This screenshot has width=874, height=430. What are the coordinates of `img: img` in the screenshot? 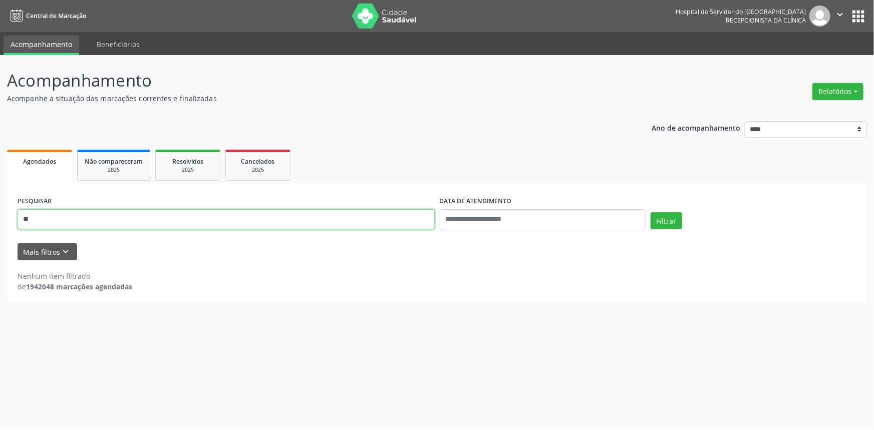 It's located at (820, 16).